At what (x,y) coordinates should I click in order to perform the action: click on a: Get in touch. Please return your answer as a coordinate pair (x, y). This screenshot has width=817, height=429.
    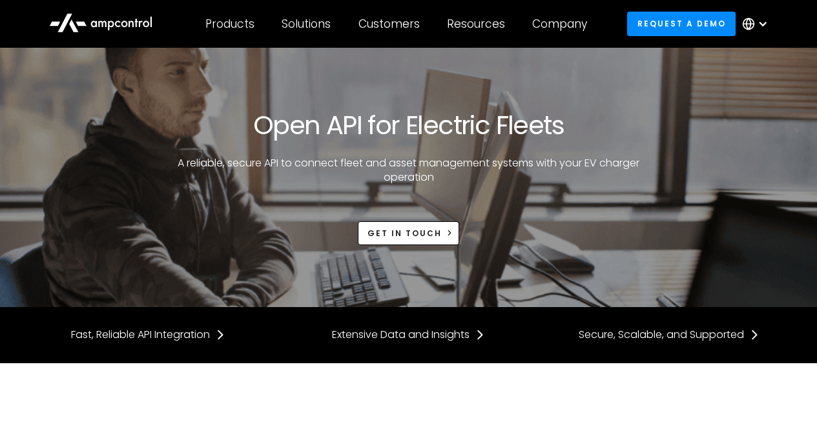
    Looking at the image, I should click on (409, 233).